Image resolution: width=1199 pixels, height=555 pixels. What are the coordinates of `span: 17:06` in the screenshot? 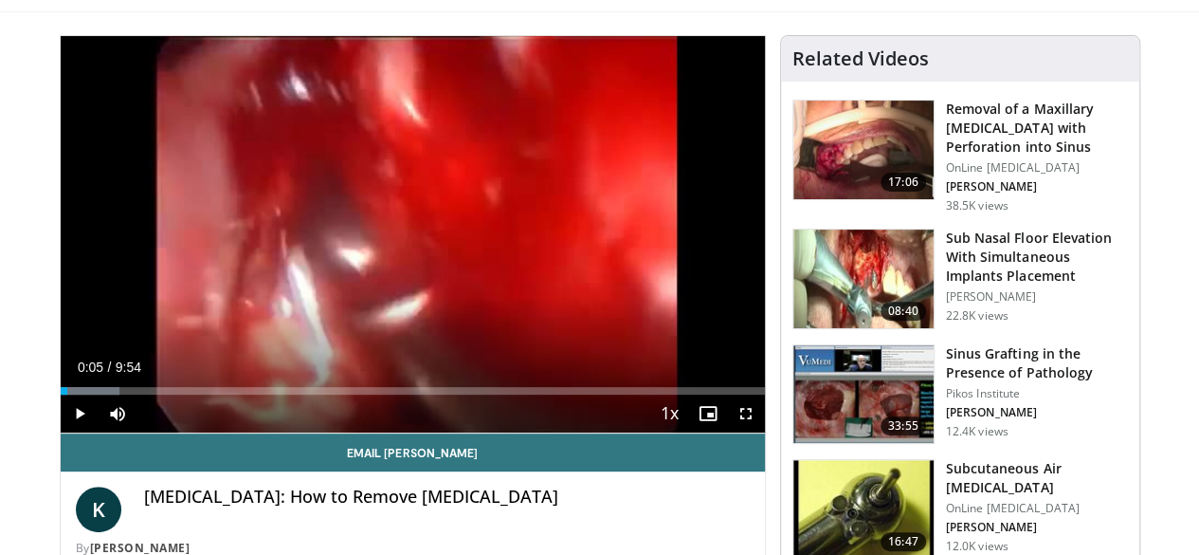 It's located at (904, 182).